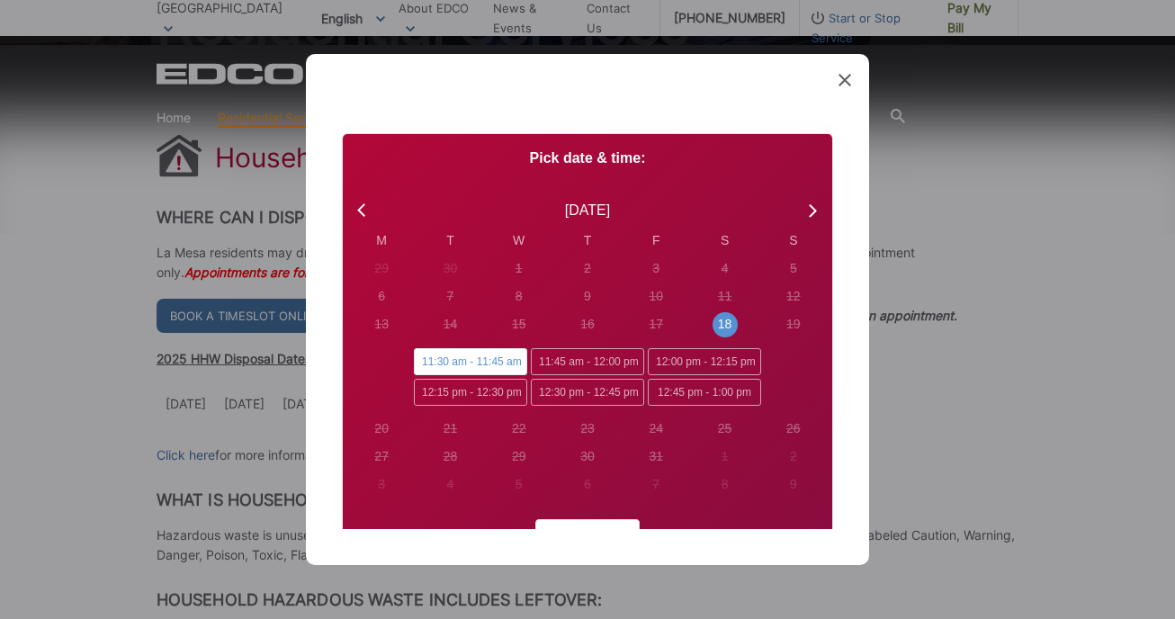 This screenshot has width=1175, height=619. What do you see at coordinates (587, 324) in the screenshot?
I see `div: 16` at bounding box center [587, 324].